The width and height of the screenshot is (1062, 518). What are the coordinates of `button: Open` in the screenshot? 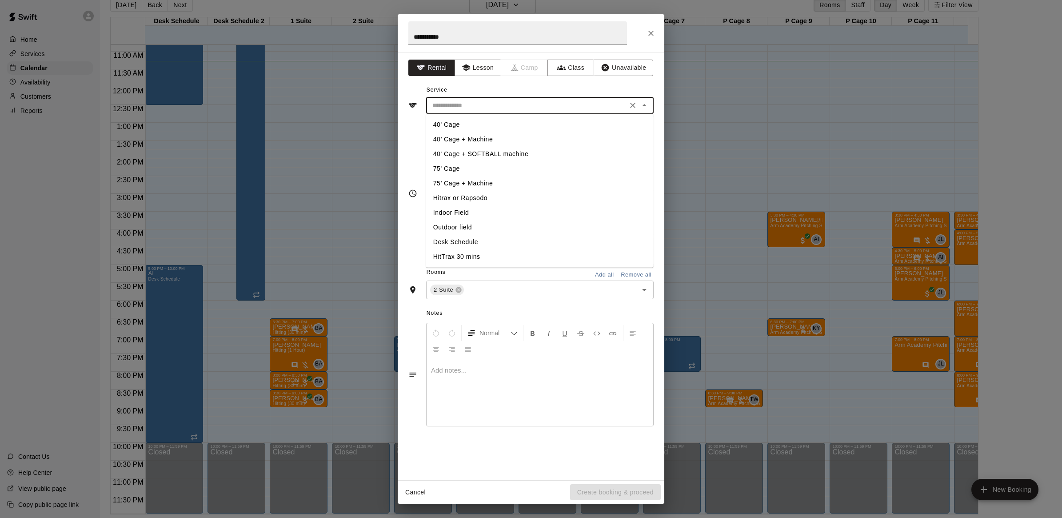 It's located at (644, 290).